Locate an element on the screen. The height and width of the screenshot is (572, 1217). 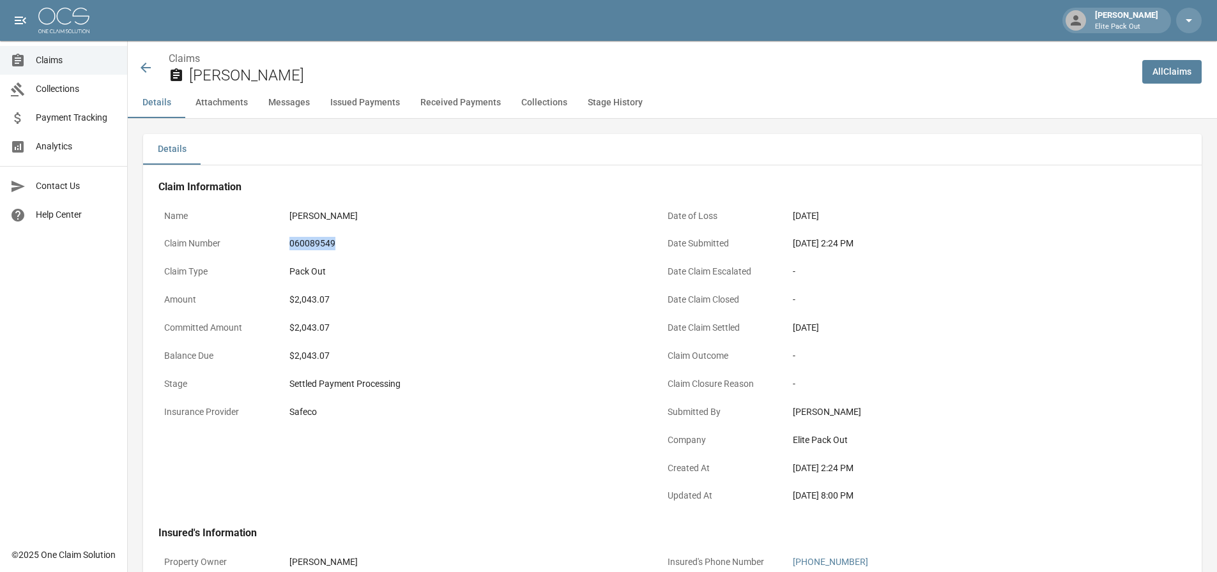
p: Claim Number is located at coordinates (216, 243).